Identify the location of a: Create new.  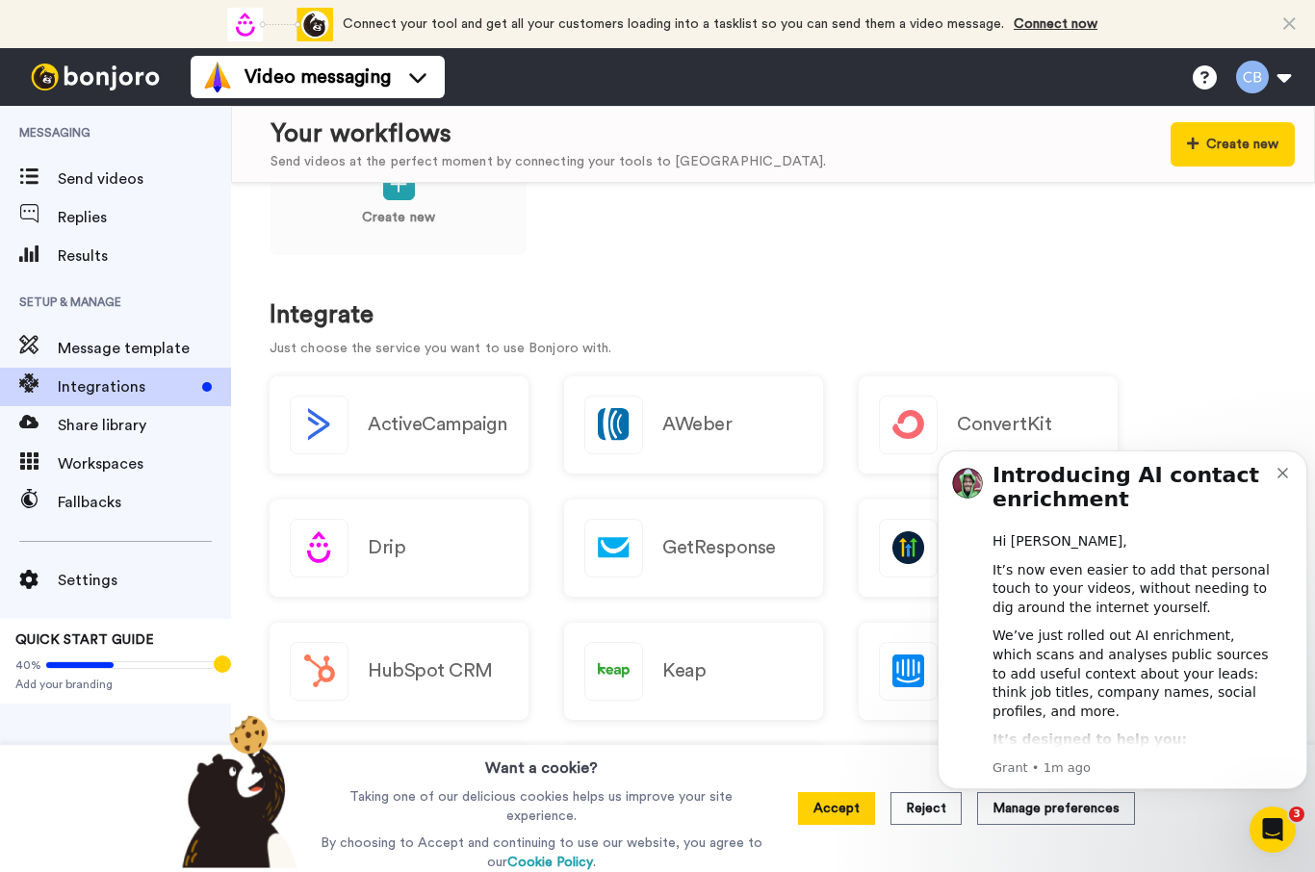
(399, 198).